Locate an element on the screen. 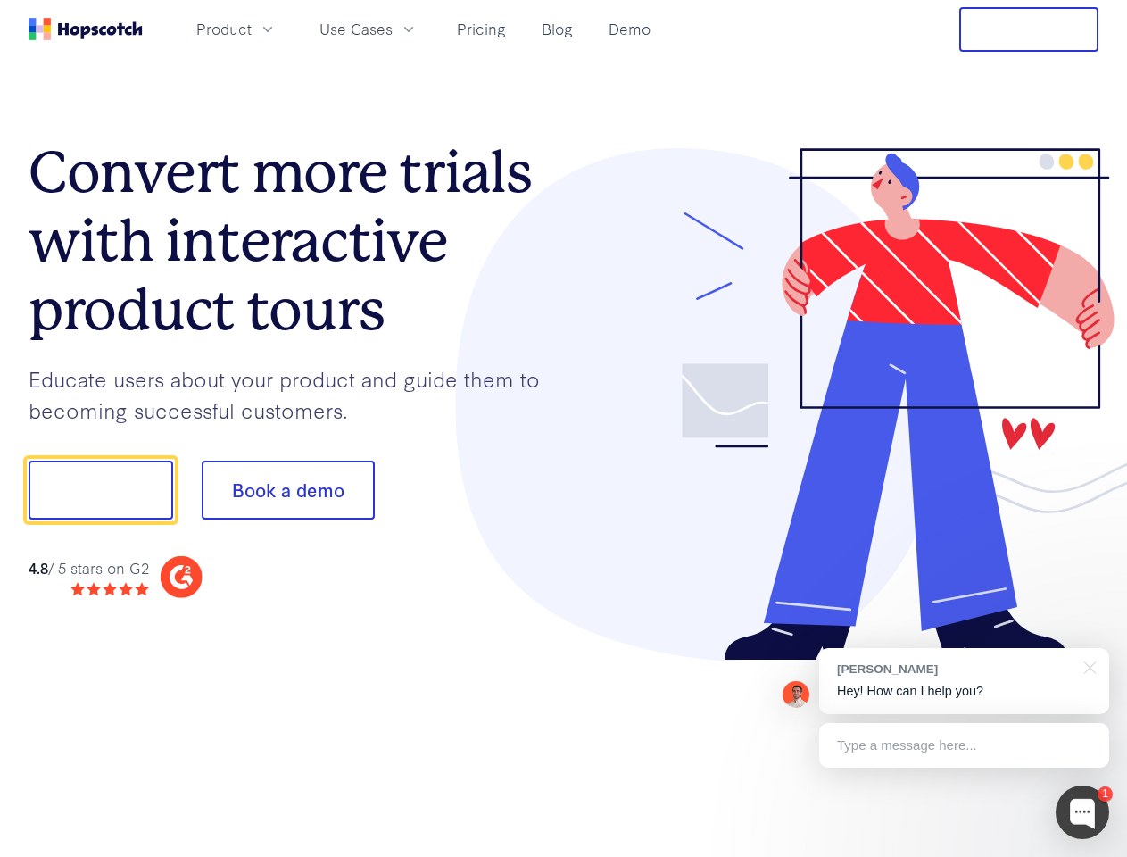 The image size is (1127, 857). a: Blog is located at coordinates (557, 29).